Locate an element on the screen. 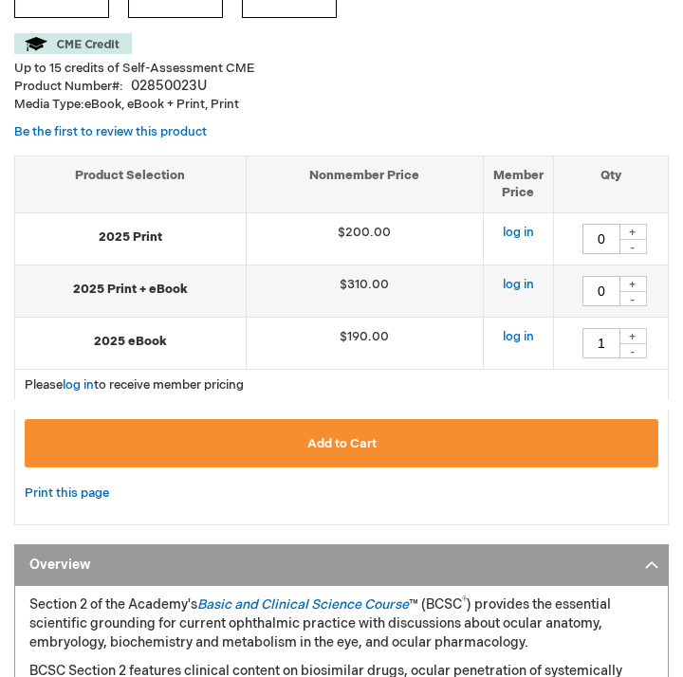  td: $200.00 is located at coordinates (364, 238).